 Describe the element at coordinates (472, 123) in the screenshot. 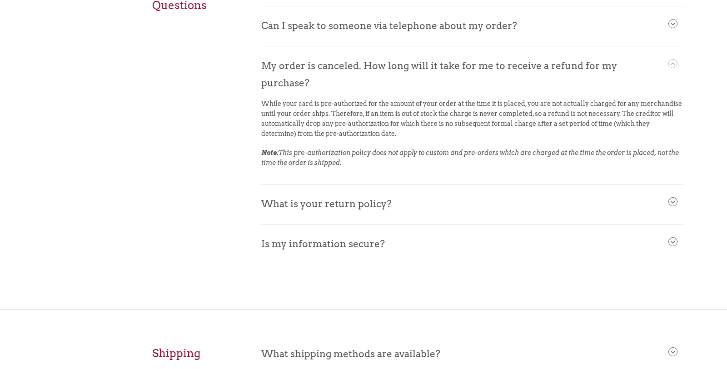

I see `p: While your card is pre-authorized for the amount of your order at the time it is placed, you are ...` at that location.